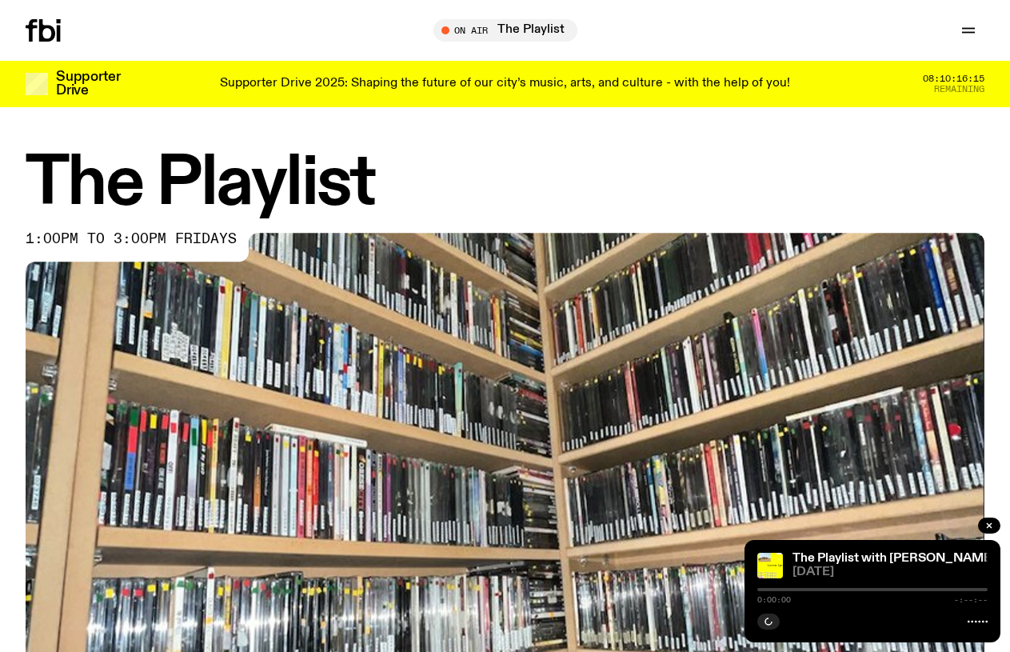 Image resolution: width=1010 pixels, height=652 pixels. What do you see at coordinates (88, 84) in the screenshot?
I see `h3: Supporter Drive` at bounding box center [88, 84].